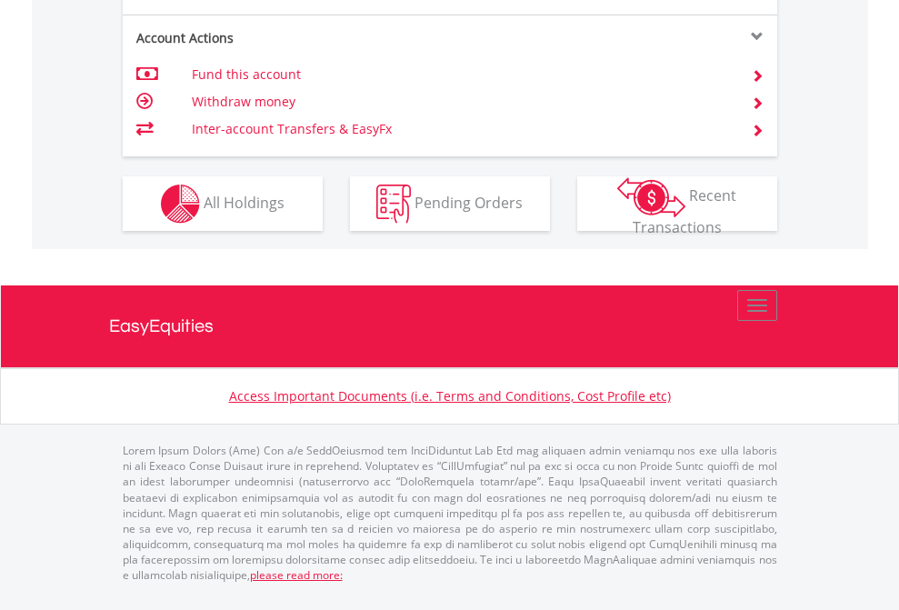 The height and width of the screenshot is (610, 899). Describe the element at coordinates (286, 38) in the screenshot. I see `div: Account Actions` at that location.